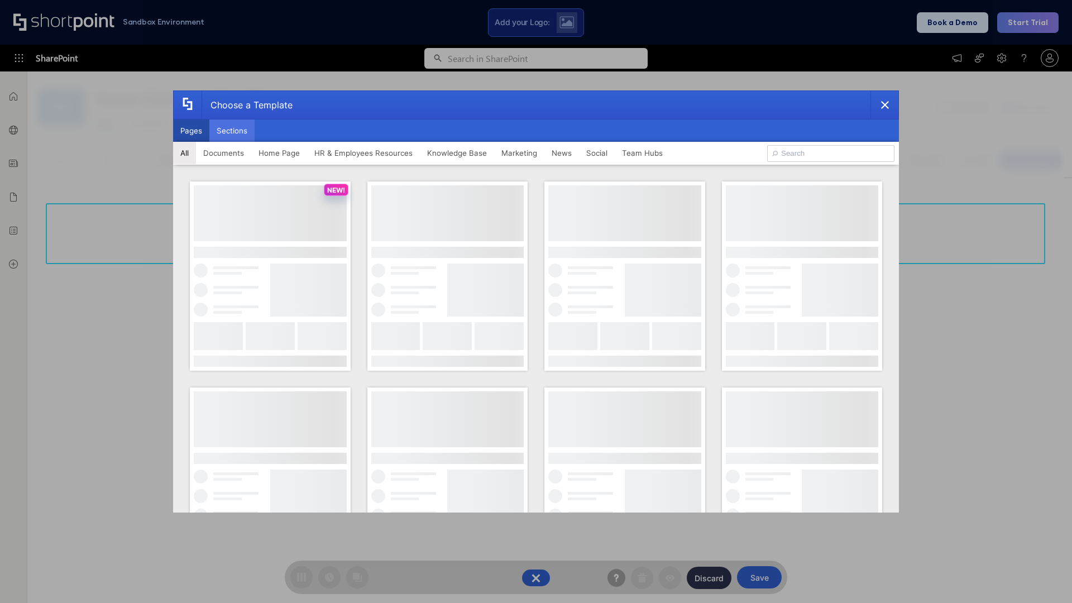  What do you see at coordinates (1044, 576) in the screenshot?
I see `div: Chat Widget` at bounding box center [1044, 576].